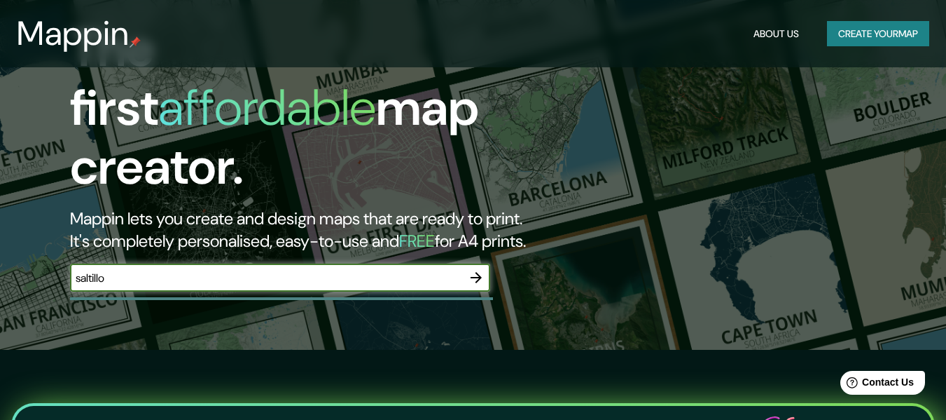 The height and width of the screenshot is (420, 946). What do you see at coordinates (267, 107) in the screenshot?
I see `h1: affordable` at bounding box center [267, 107].